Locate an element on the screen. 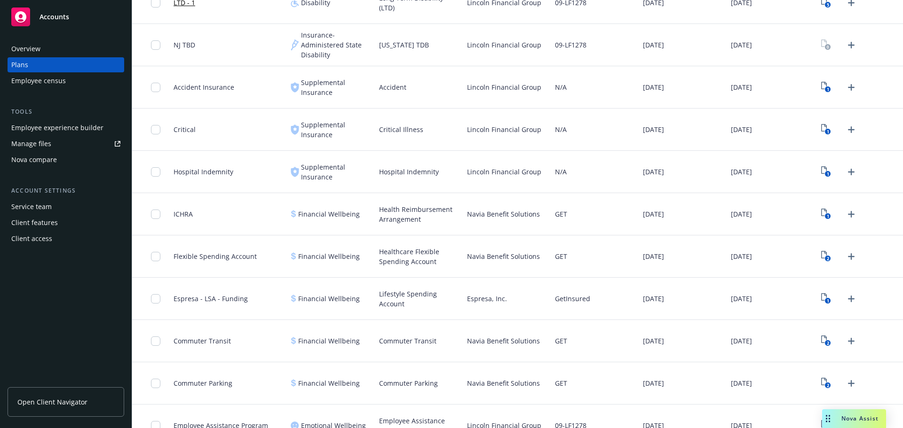 The image size is (903, 428). div: Account settings is located at coordinates (66, 191).